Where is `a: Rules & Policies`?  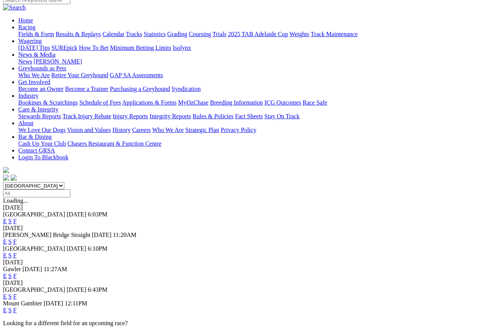 a: Rules & Policies is located at coordinates (213, 116).